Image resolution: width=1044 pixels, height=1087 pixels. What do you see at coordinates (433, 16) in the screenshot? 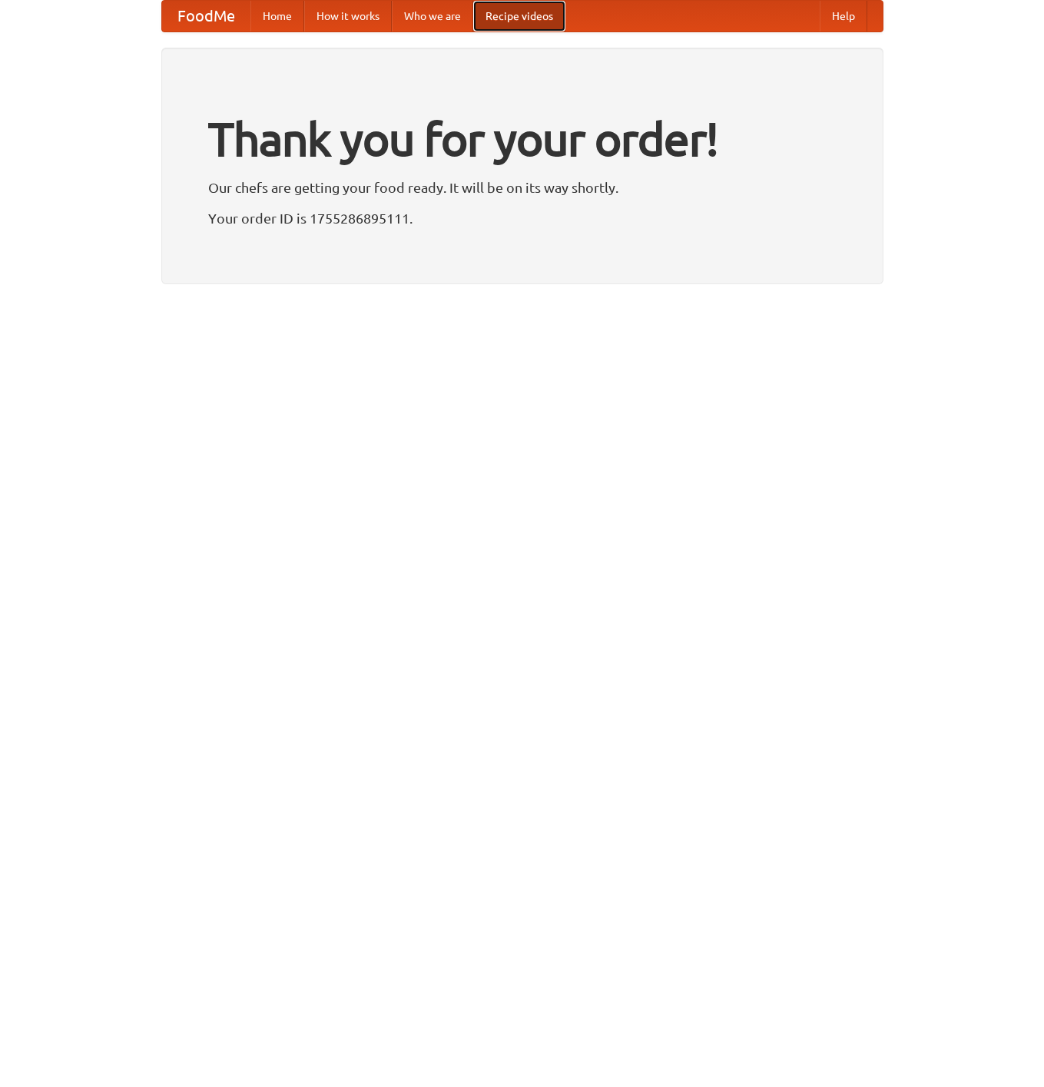
I see `a: Who we are` at bounding box center [433, 16].